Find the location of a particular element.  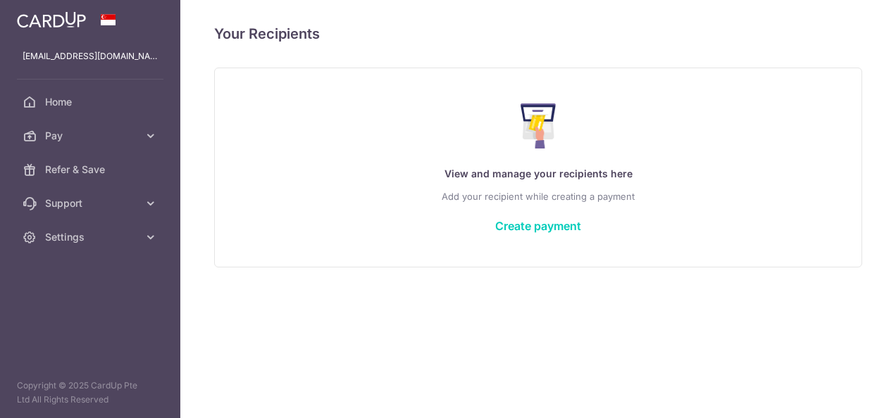

img: CardUp is located at coordinates (51, 20).